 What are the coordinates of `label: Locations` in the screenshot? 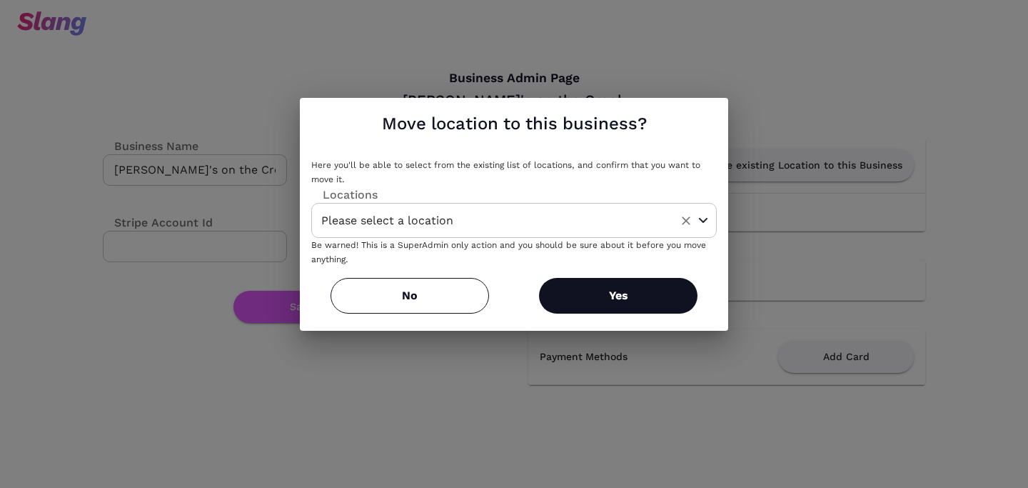 It's located at (344, 194).